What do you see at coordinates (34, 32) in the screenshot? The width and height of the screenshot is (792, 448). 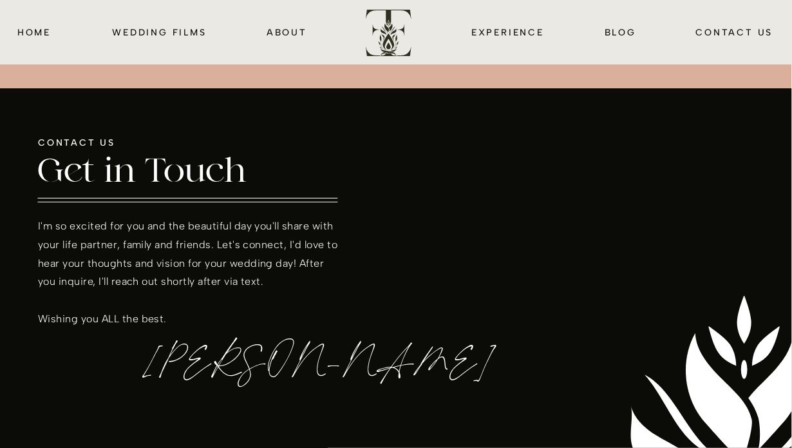 I see `a: HOME` at bounding box center [34, 32].